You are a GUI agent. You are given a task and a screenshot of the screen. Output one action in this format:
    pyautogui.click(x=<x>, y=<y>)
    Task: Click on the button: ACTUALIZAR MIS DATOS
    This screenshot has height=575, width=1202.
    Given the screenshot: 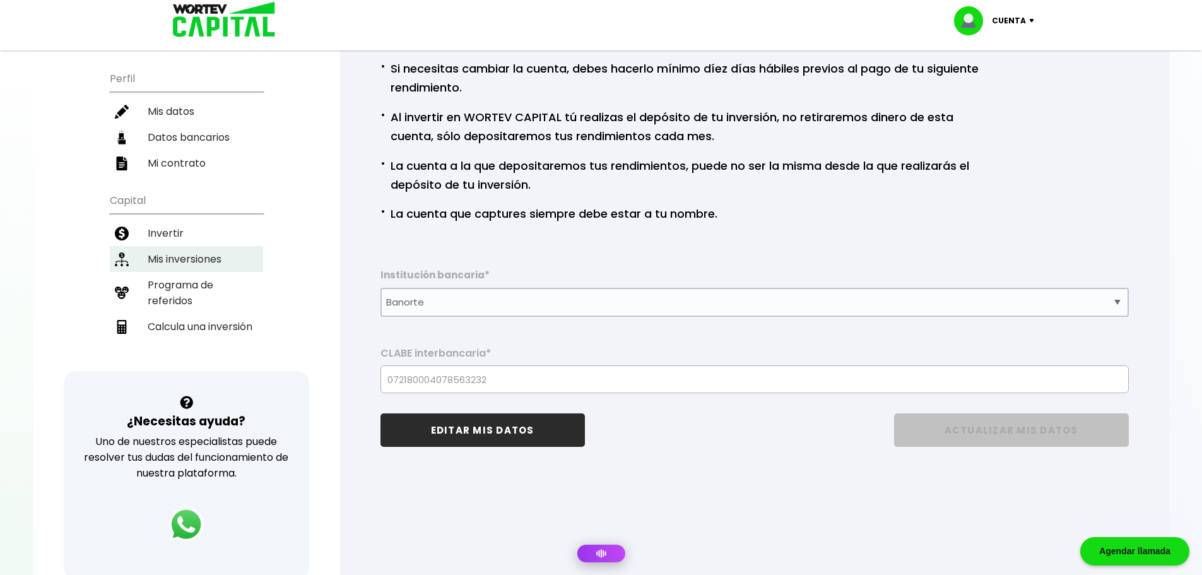 What is the action you would take?
    pyautogui.click(x=1011, y=430)
    